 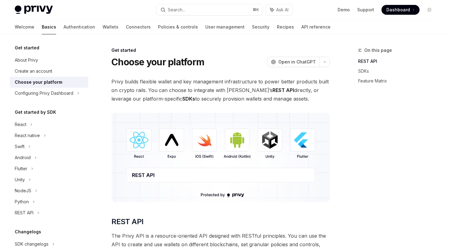 I want to click on div: React, so click(x=21, y=125).